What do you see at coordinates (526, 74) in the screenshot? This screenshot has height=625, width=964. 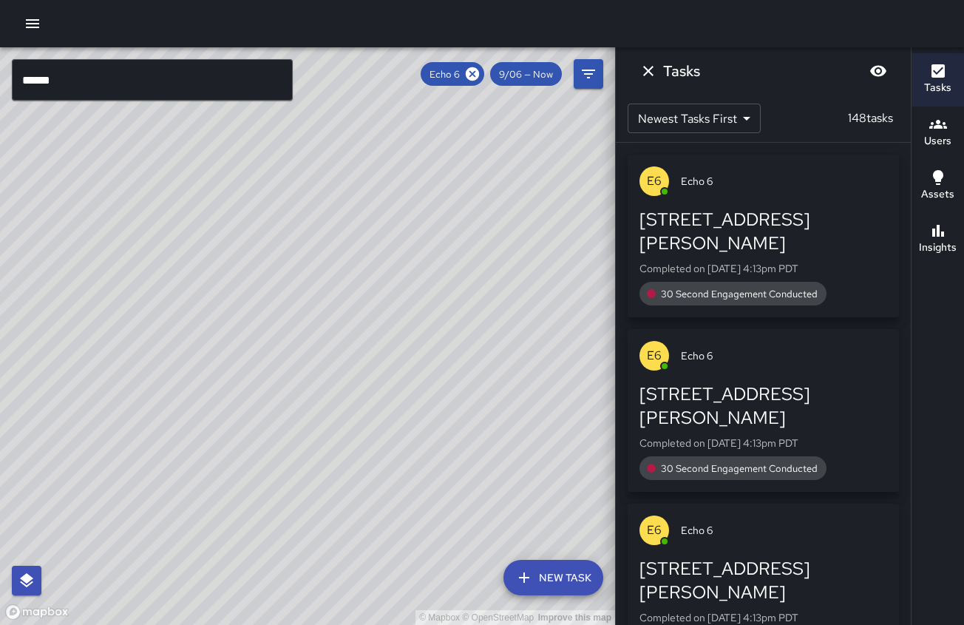 I see `span: 9/06 — Now` at bounding box center [526, 74].